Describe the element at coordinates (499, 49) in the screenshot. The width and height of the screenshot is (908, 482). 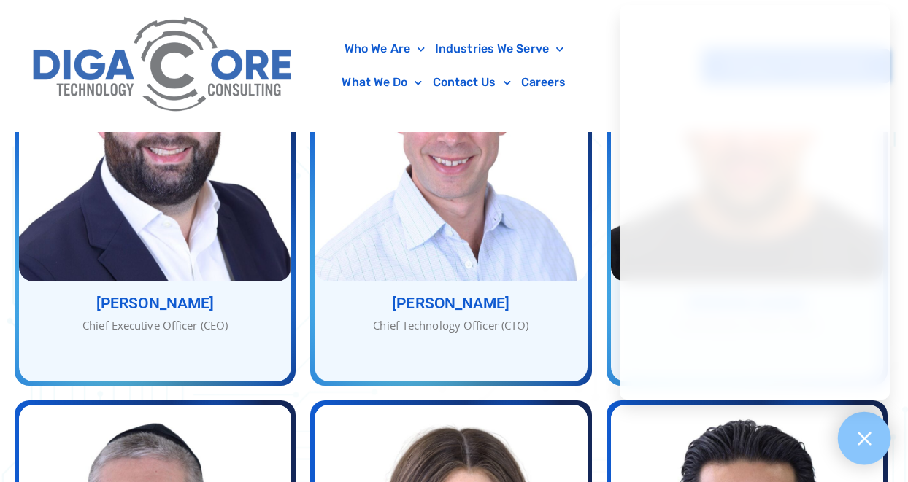
I see `a: Industries We Serve` at that location.